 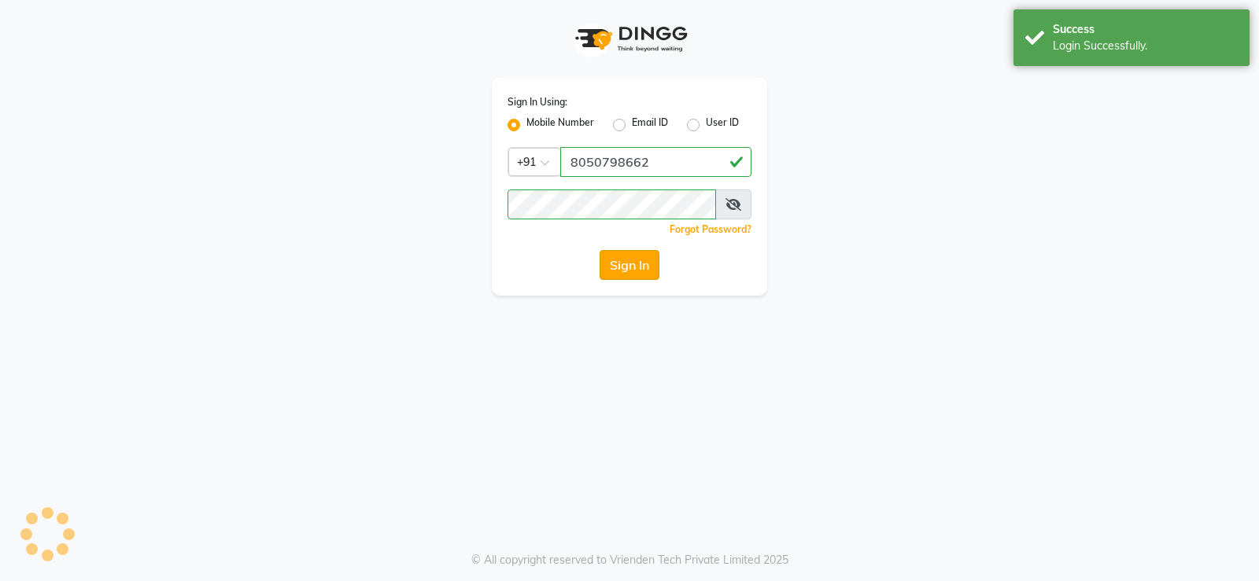 What do you see at coordinates (650, 125) in the screenshot?
I see `label: Email ID` at bounding box center [650, 125].